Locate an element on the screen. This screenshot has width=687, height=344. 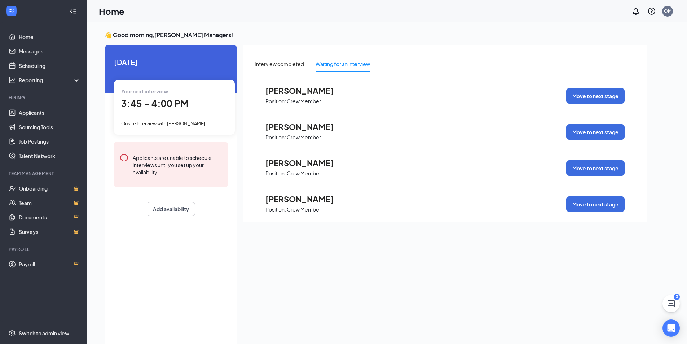
span: 3:45 - 4:00 PM is located at coordinates (155, 103).